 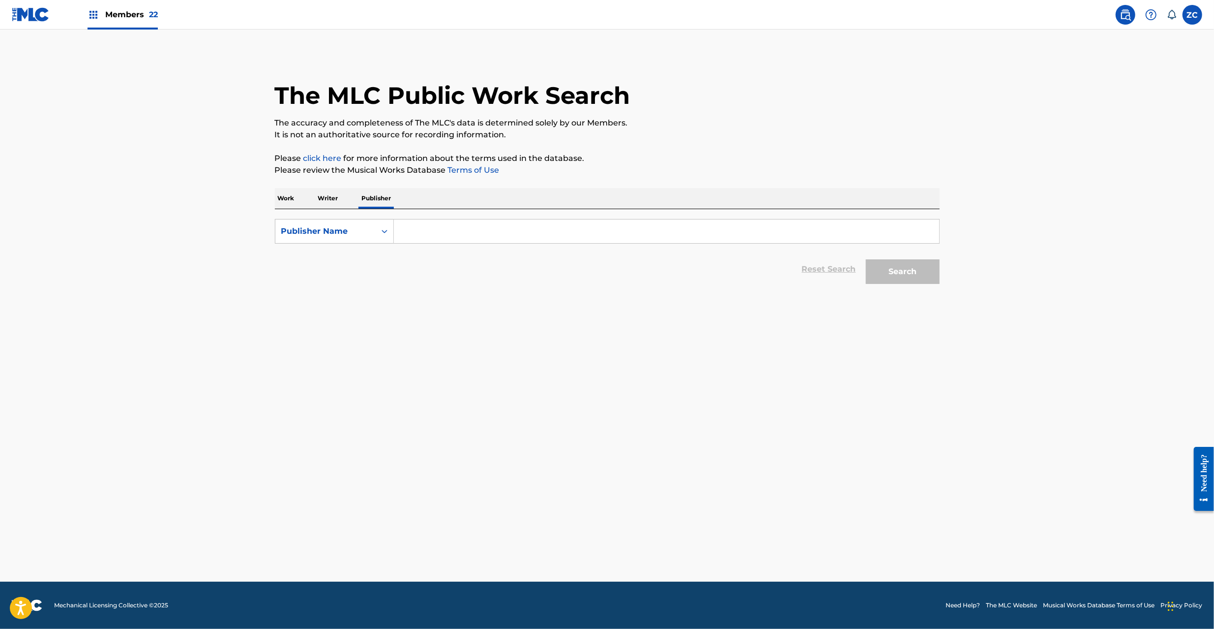 What do you see at coordinates (453, 95) in the screenshot?
I see `h1: The MLC Public Work Search` at bounding box center [453, 95].